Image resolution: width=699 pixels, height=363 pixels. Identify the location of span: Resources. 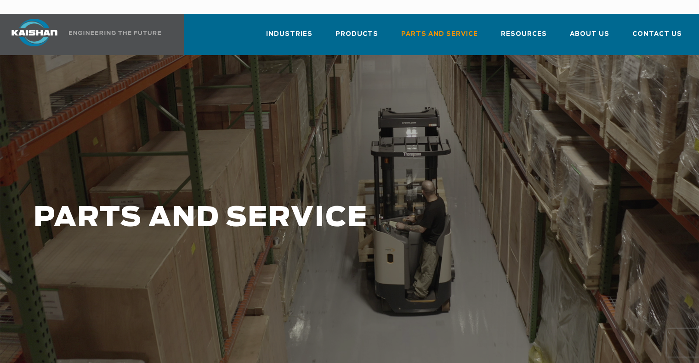
(524, 34).